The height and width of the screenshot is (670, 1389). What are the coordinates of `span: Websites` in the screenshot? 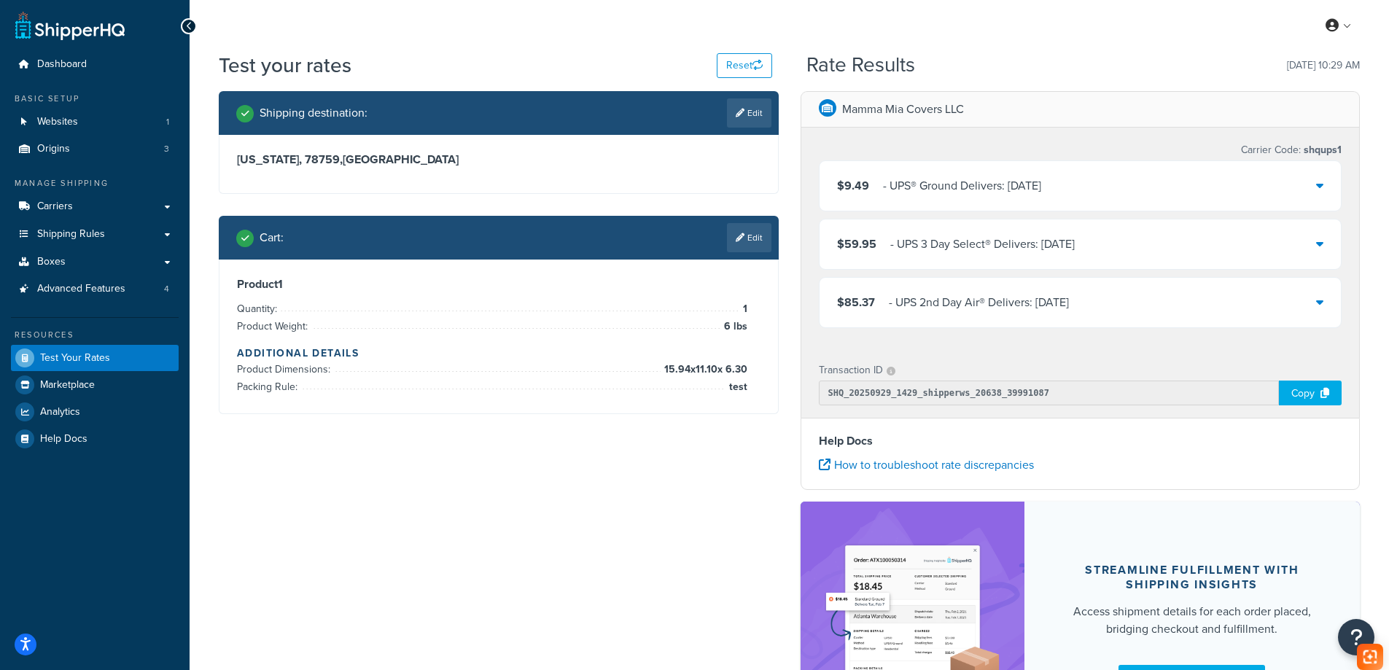 It's located at (58, 122).